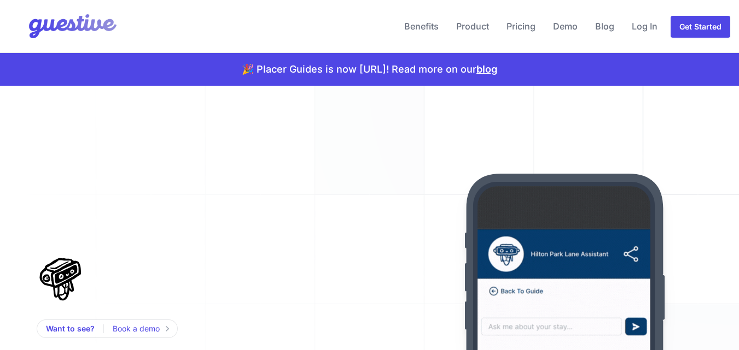  What do you see at coordinates (487, 69) in the screenshot?
I see `a: blog` at bounding box center [487, 69].